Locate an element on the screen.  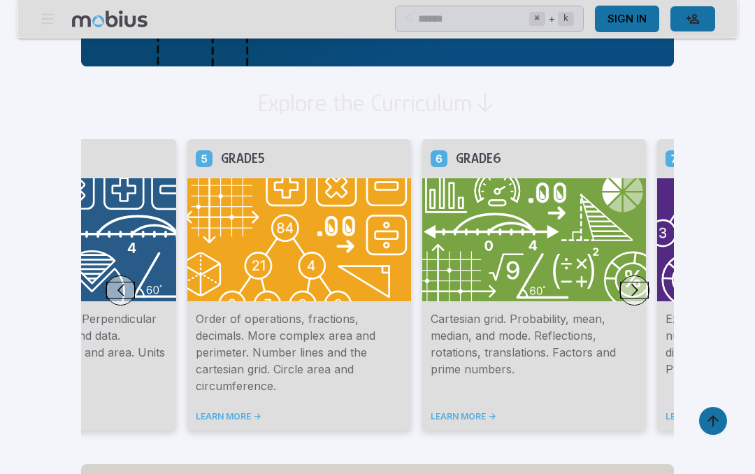
a: Grade 5 is located at coordinates (204, 158).